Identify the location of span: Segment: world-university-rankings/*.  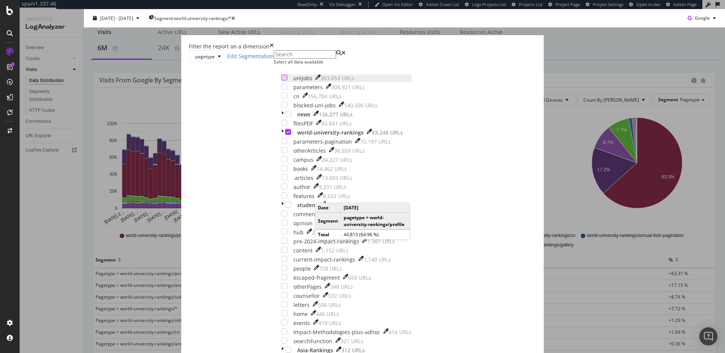
(193, 18).